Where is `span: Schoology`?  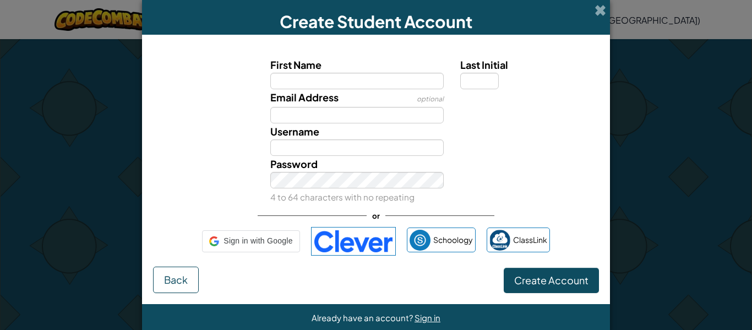 span: Schoology is located at coordinates (453, 239).